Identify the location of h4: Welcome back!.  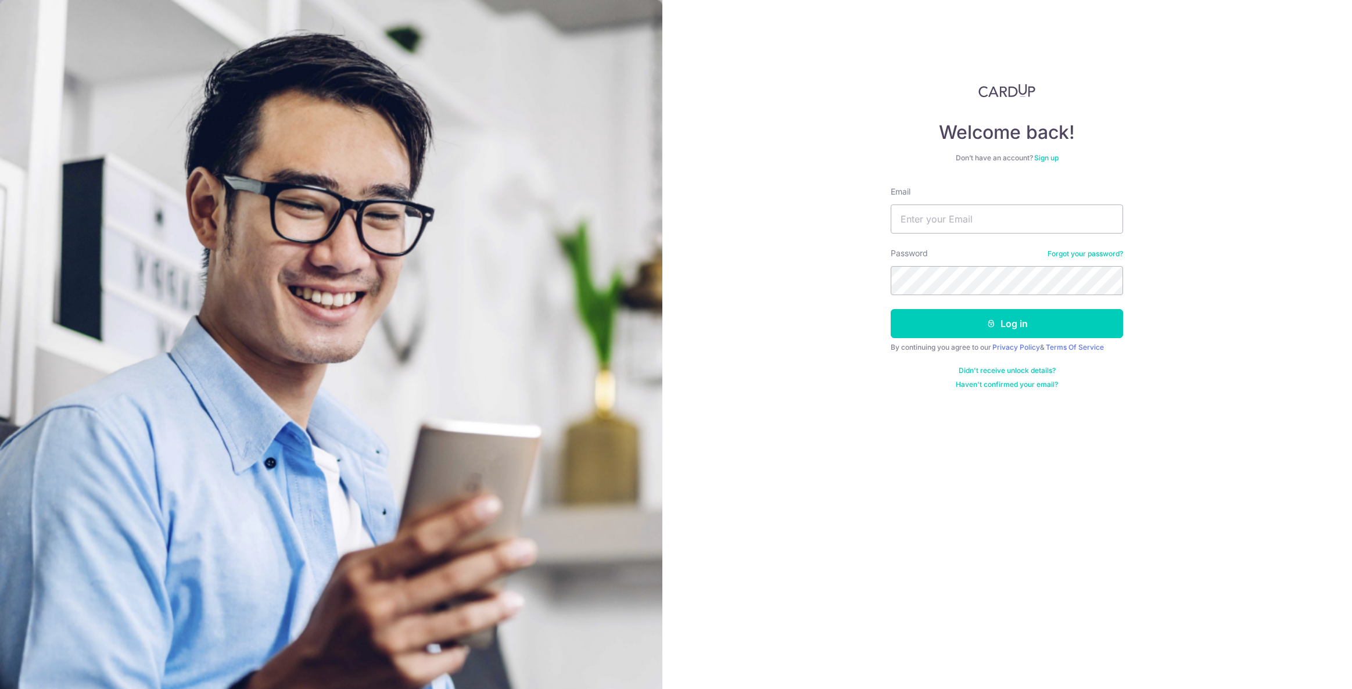
(1007, 132).